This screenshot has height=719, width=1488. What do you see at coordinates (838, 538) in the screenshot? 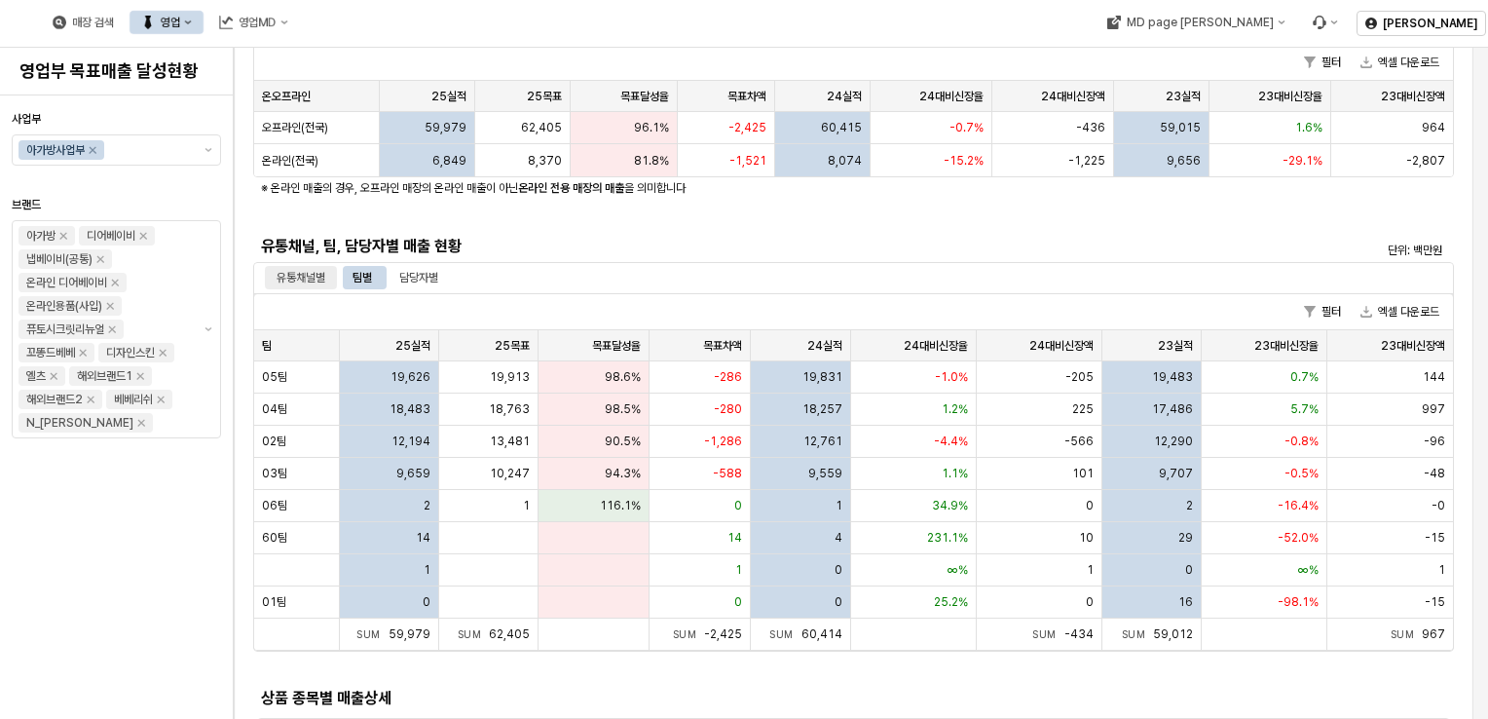
I see `span: 4` at bounding box center [838, 538].